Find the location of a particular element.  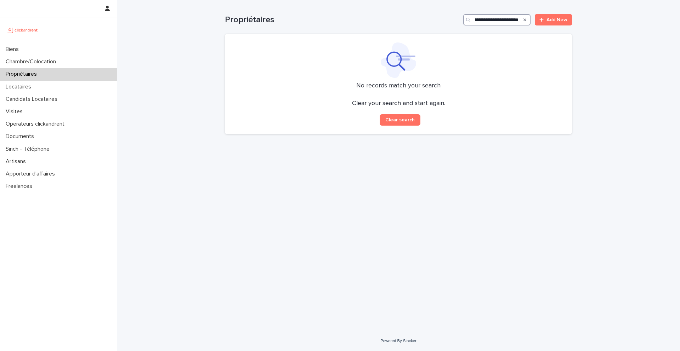

span: Clear search is located at coordinates (400, 120).